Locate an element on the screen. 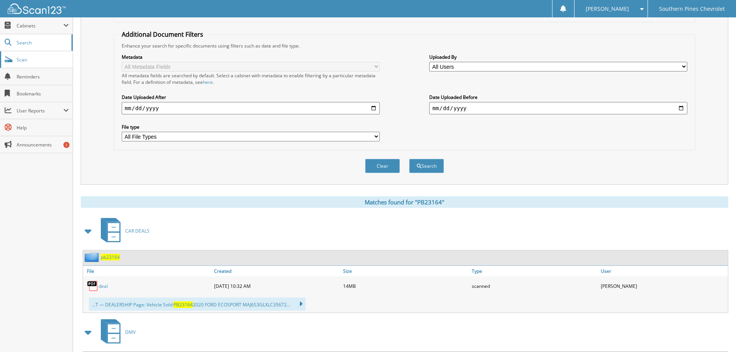 The image size is (736, 352). span: Help is located at coordinates (43, 128).